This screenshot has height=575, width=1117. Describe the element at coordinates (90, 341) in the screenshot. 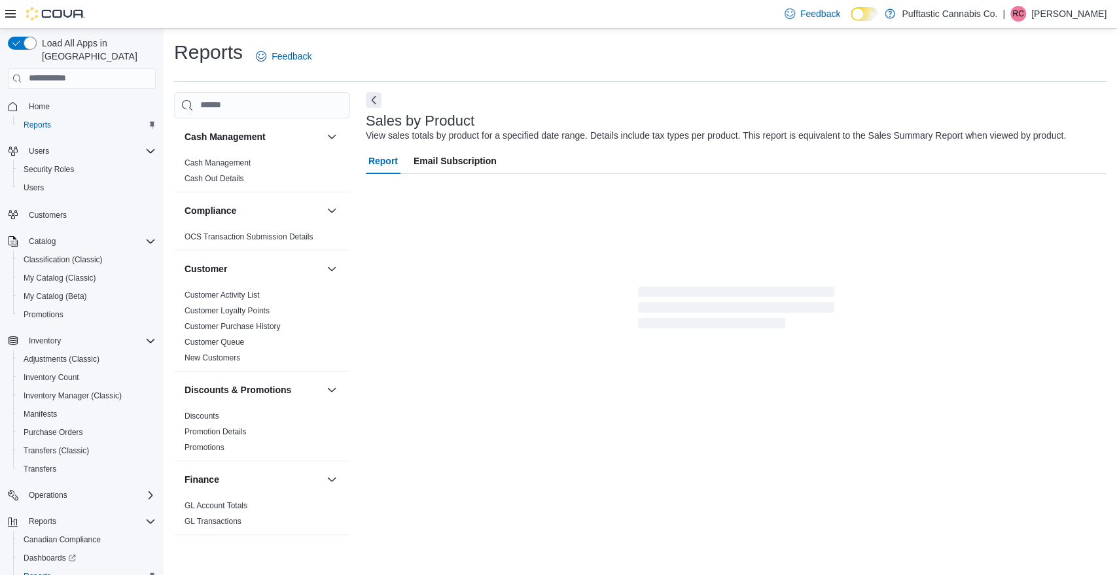

I see `span: Inventory` at that location.